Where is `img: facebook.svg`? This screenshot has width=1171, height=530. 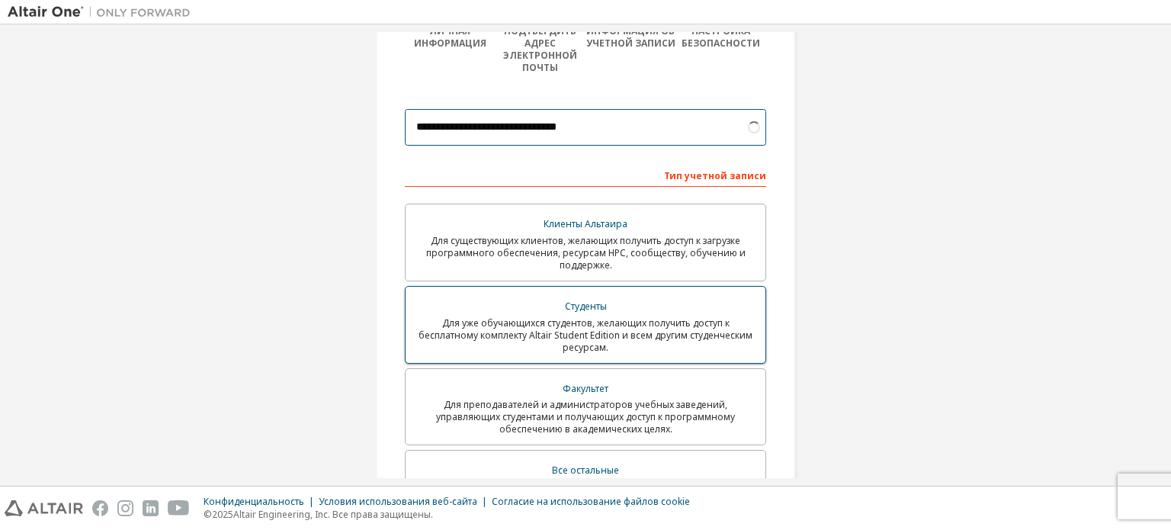
img: facebook.svg is located at coordinates (100, 508).